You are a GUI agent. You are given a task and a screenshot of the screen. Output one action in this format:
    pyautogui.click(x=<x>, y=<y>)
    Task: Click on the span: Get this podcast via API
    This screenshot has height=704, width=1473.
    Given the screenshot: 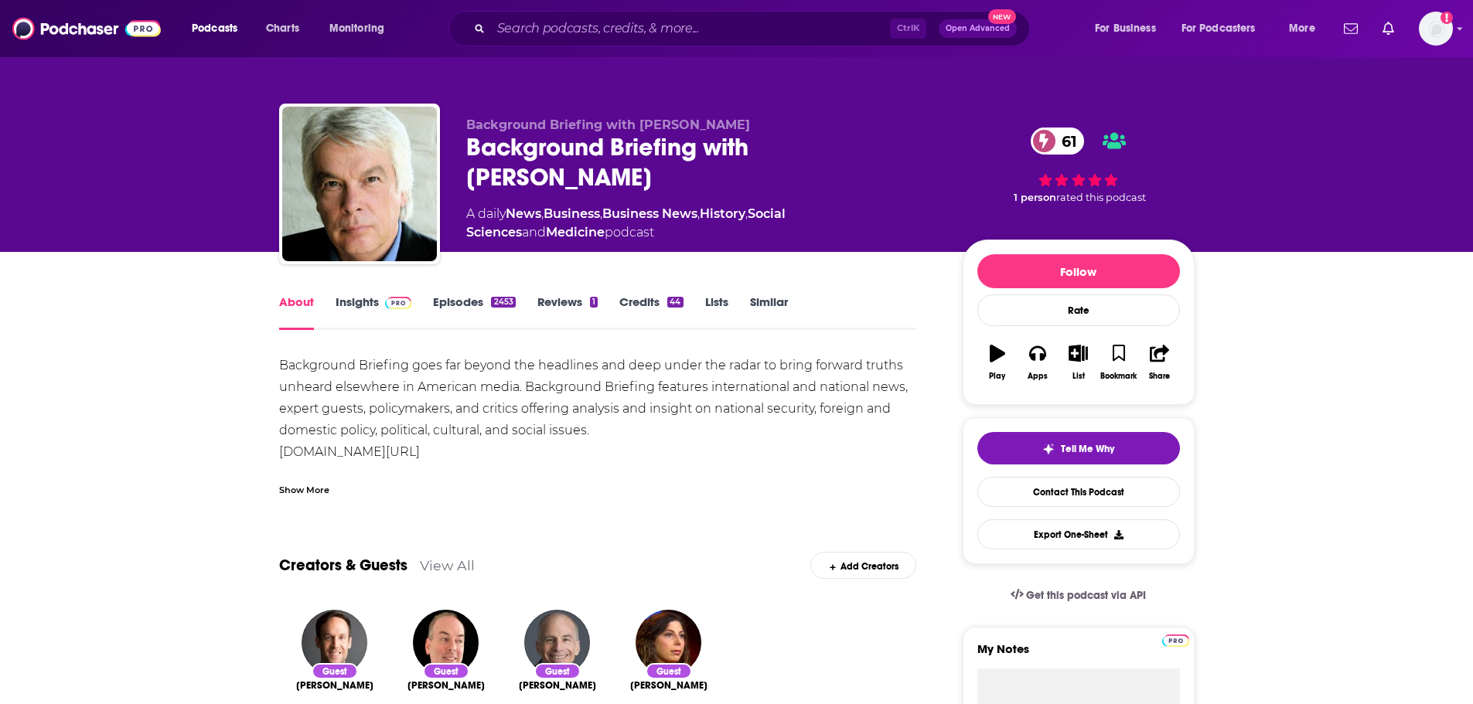 What is the action you would take?
    pyautogui.click(x=1085, y=595)
    